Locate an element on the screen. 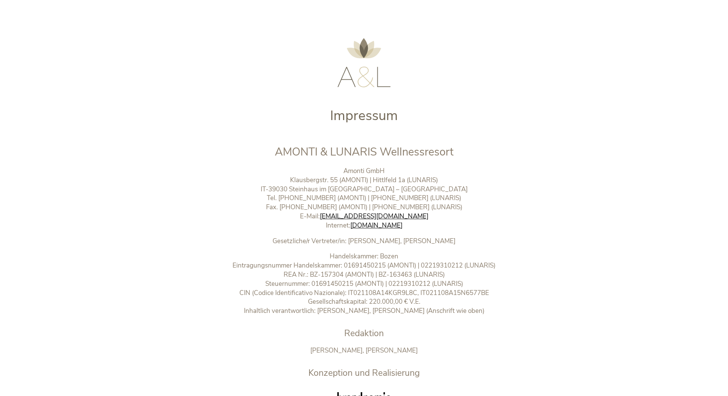 The width and height of the screenshot is (728, 396). a: AMONTI & LUNARIS Wellnessresort is located at coordinates (364, 63).